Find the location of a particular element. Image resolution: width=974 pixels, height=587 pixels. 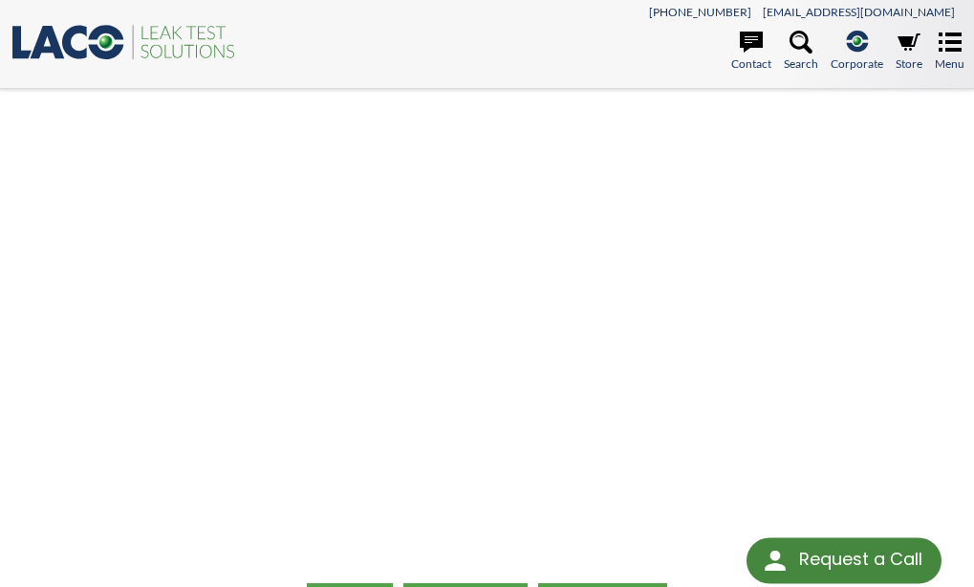

span: Corporate is located at coordinates (857, 63).